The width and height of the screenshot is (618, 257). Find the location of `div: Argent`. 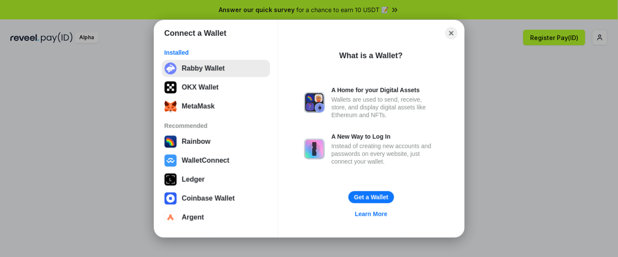

div: Argent is located at coordinates (193, 217).